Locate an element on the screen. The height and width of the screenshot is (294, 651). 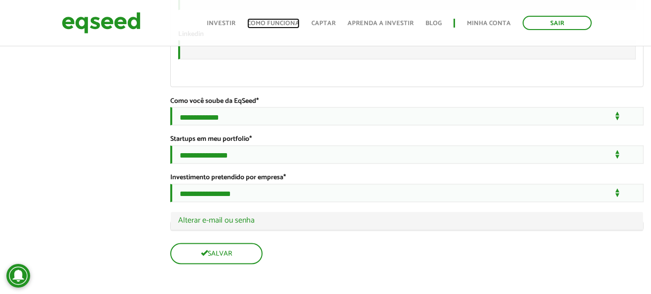
a: Minha conta is located at coordinates (488, 23).